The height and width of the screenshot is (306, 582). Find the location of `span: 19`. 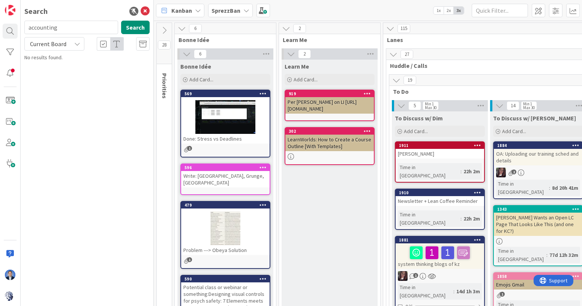

span: 19 is located at coordinates (410, 80).